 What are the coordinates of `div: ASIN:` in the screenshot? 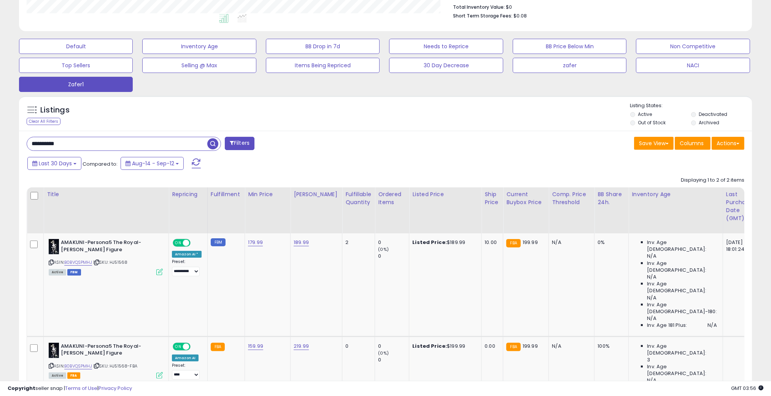 It's located at (106, 361).